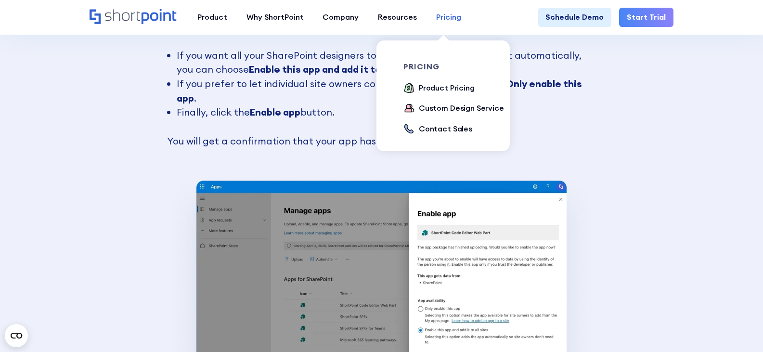  I want to click on p: You will get a confirmation that your app has been enabled., so click(382, 141).